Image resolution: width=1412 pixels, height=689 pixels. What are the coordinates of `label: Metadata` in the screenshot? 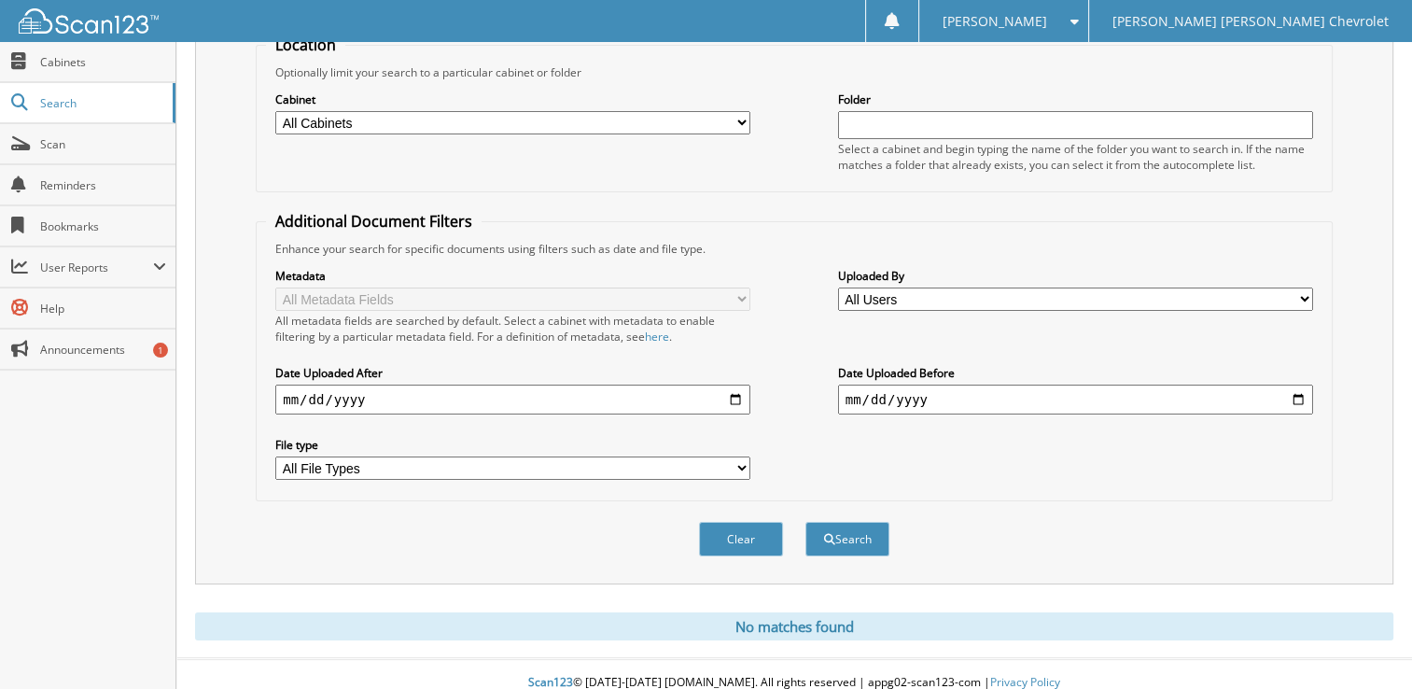 It's located at (512, 275).